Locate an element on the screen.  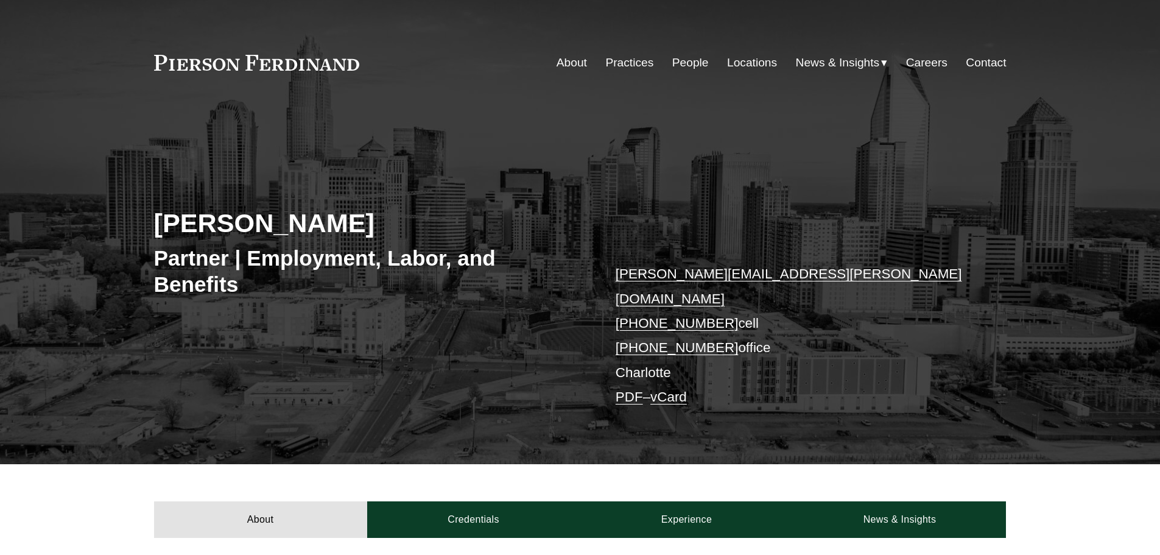
a: folder dropdown is located at coordinates (842, 63).